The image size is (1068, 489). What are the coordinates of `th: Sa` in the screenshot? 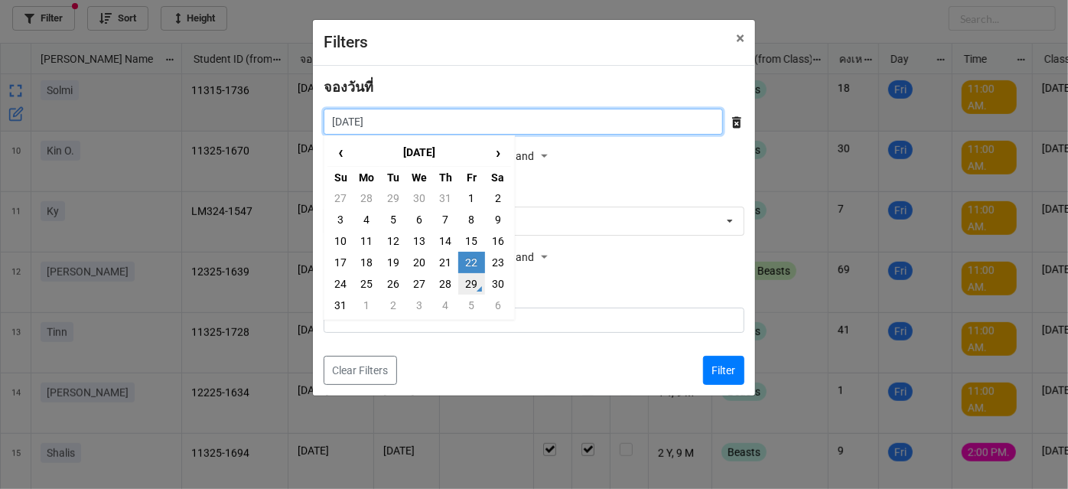 It's located at (498, 177).